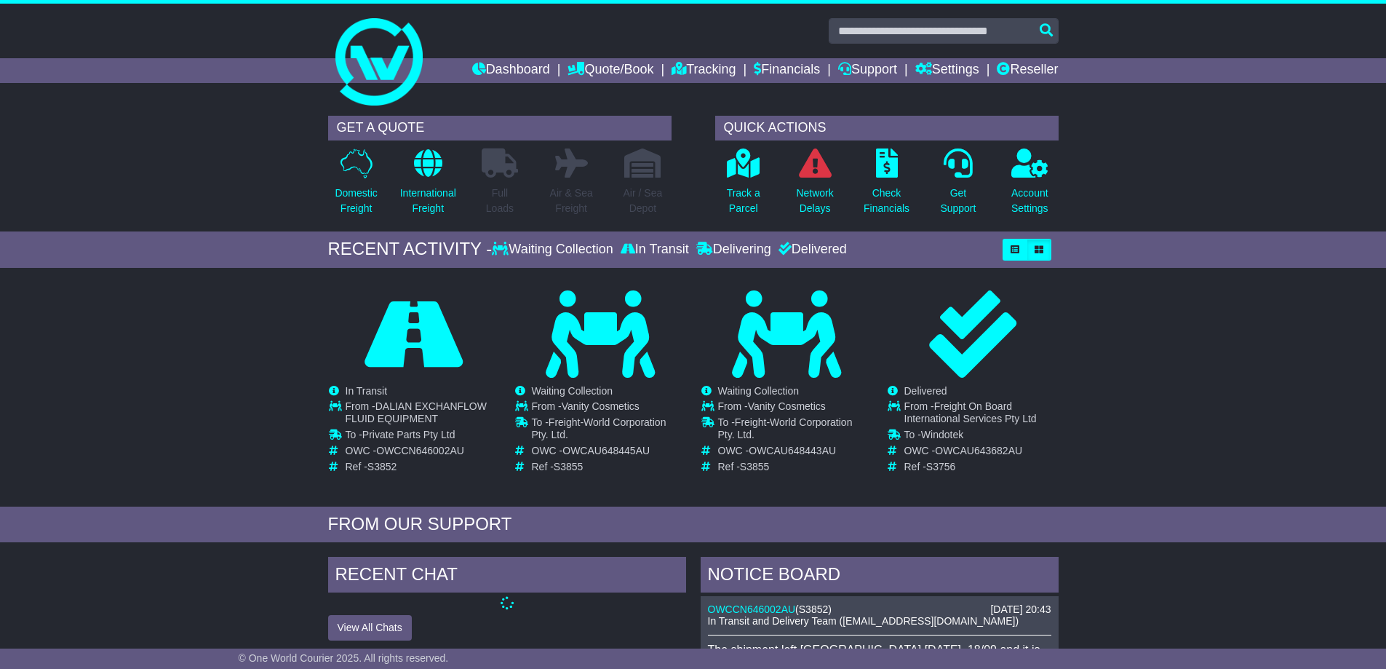 The width and height of the screenshot is (1386, 669). I want to click on span: In Transit, so click(367, 391).